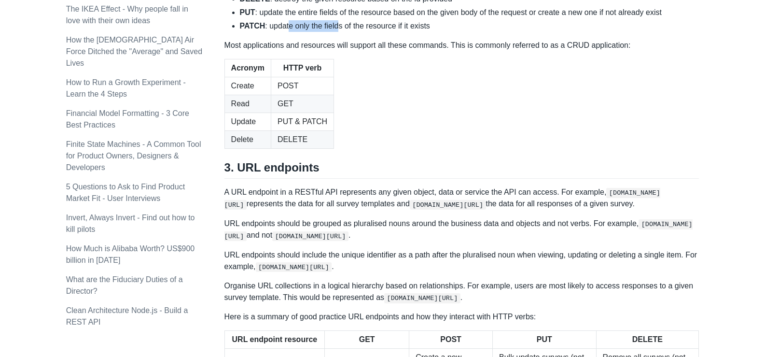  I want to click on p: A URL endpoint in a RESTful API represents any given object, data or service the API can access. ..., so click(462, 198).